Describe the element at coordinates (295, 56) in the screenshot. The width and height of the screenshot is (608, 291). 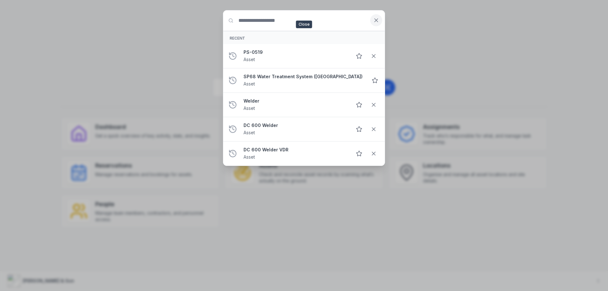
I see `a: PS-0519Asset` at that location.